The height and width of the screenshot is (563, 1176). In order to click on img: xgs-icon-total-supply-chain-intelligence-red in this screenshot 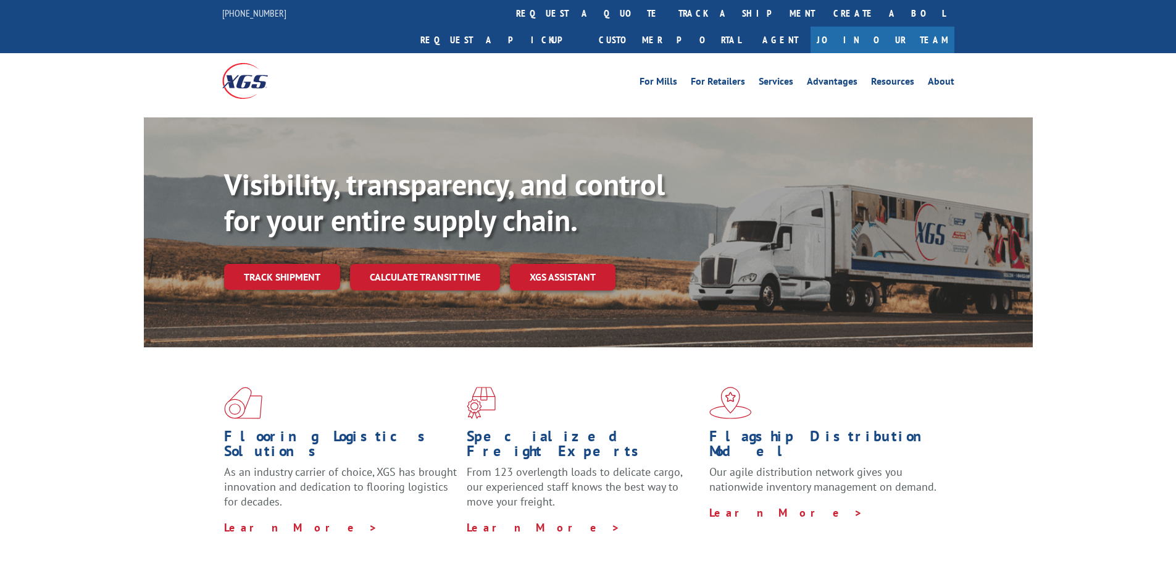, I will do `click(243, 403)`.